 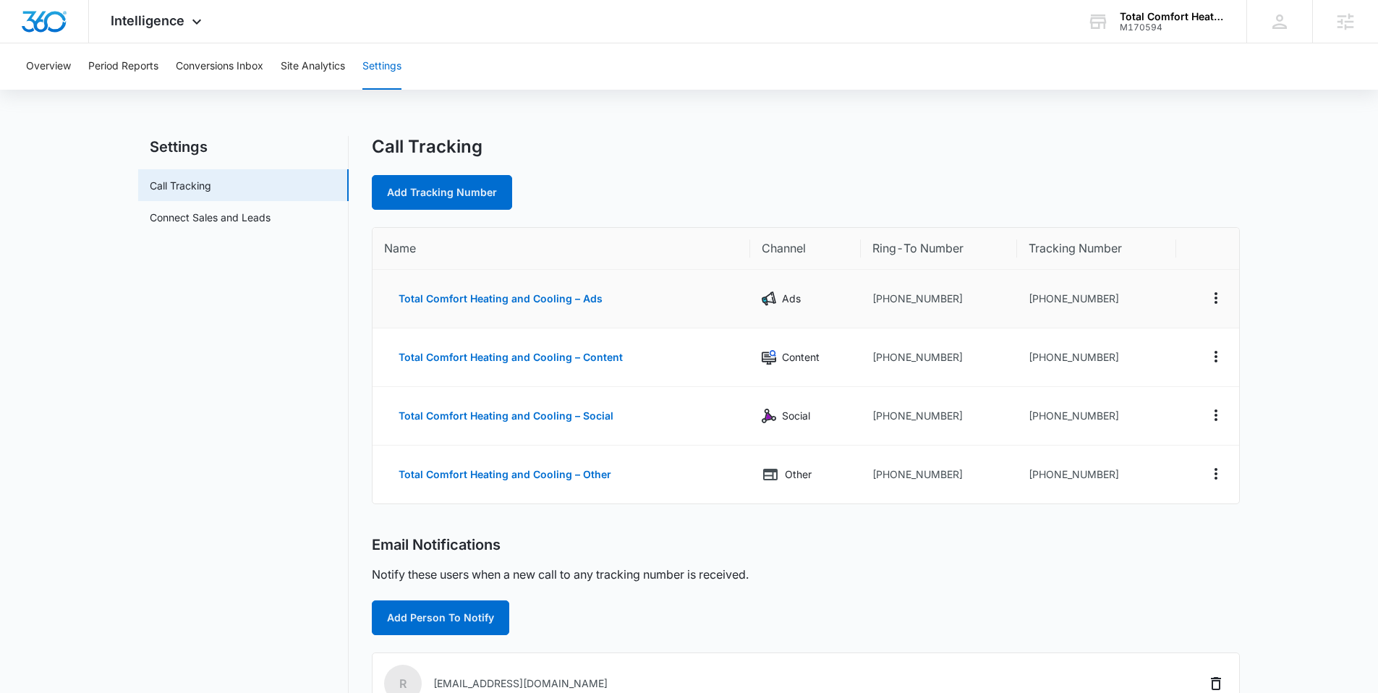 What do you see at coordinates (505, 475) in the screenshot?
I see `button: Total Comfort Heating and Cooling – Other` at bounding box center [505, 475].